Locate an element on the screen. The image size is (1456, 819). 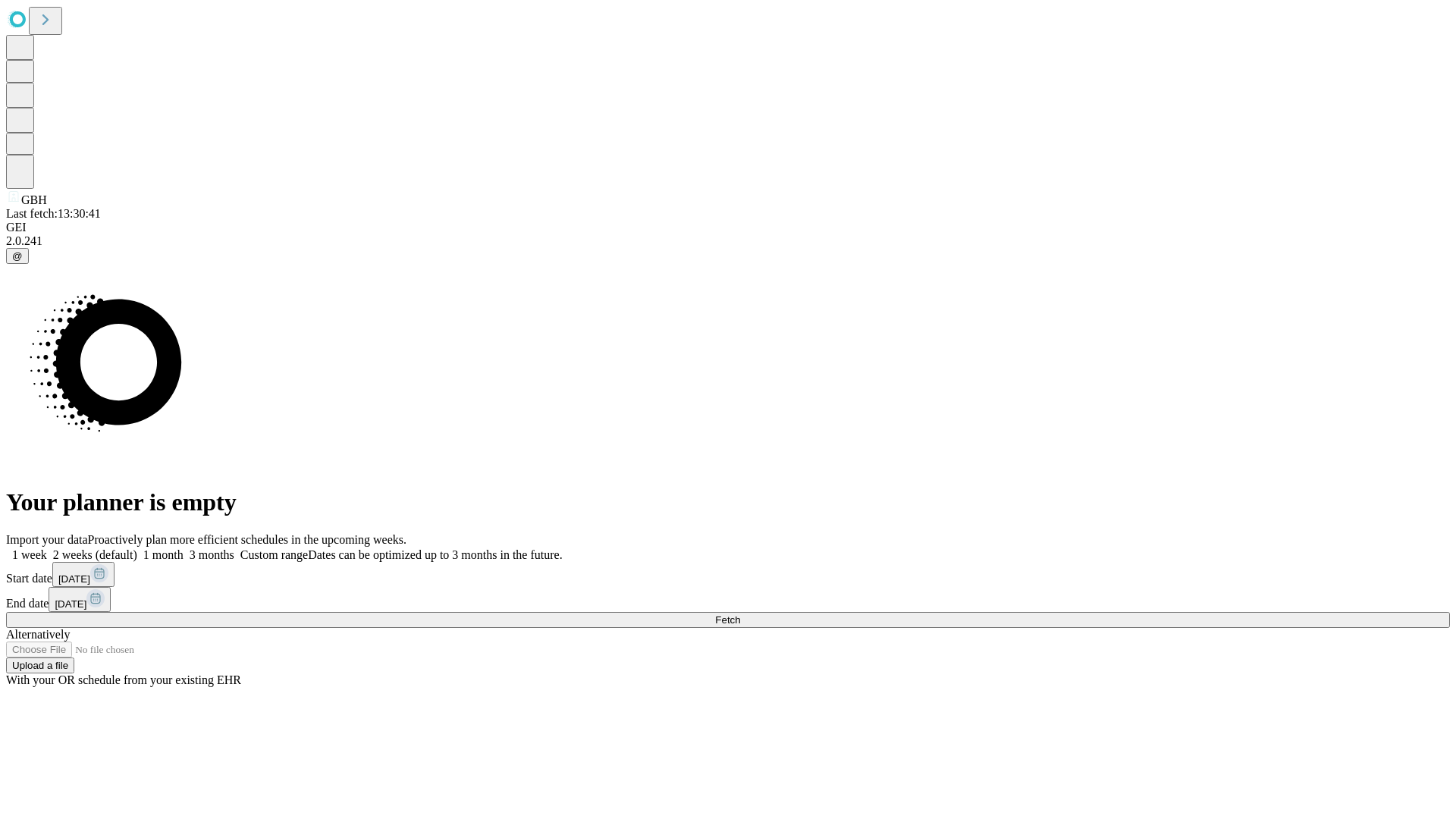
span: 2 weeks (default) is located at coordinates (95, 554).